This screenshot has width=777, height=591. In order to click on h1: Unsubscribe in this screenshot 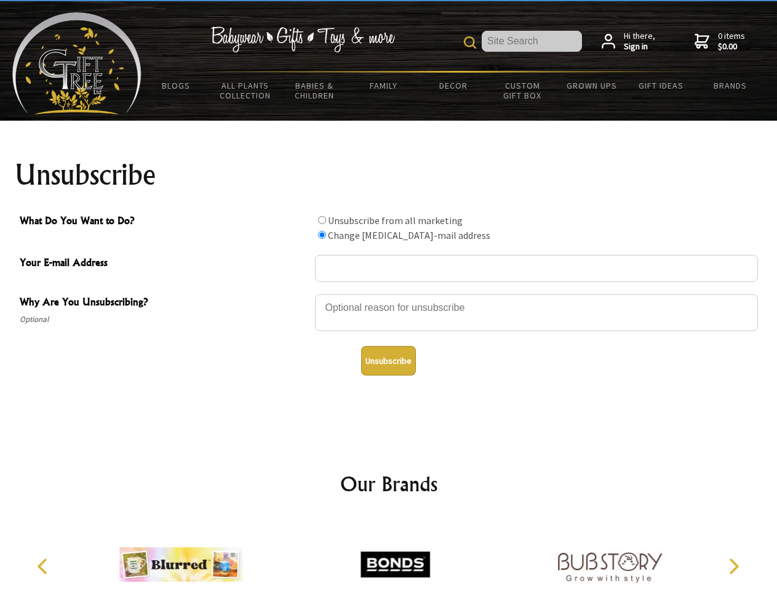, I will do `click(389, 175)`.